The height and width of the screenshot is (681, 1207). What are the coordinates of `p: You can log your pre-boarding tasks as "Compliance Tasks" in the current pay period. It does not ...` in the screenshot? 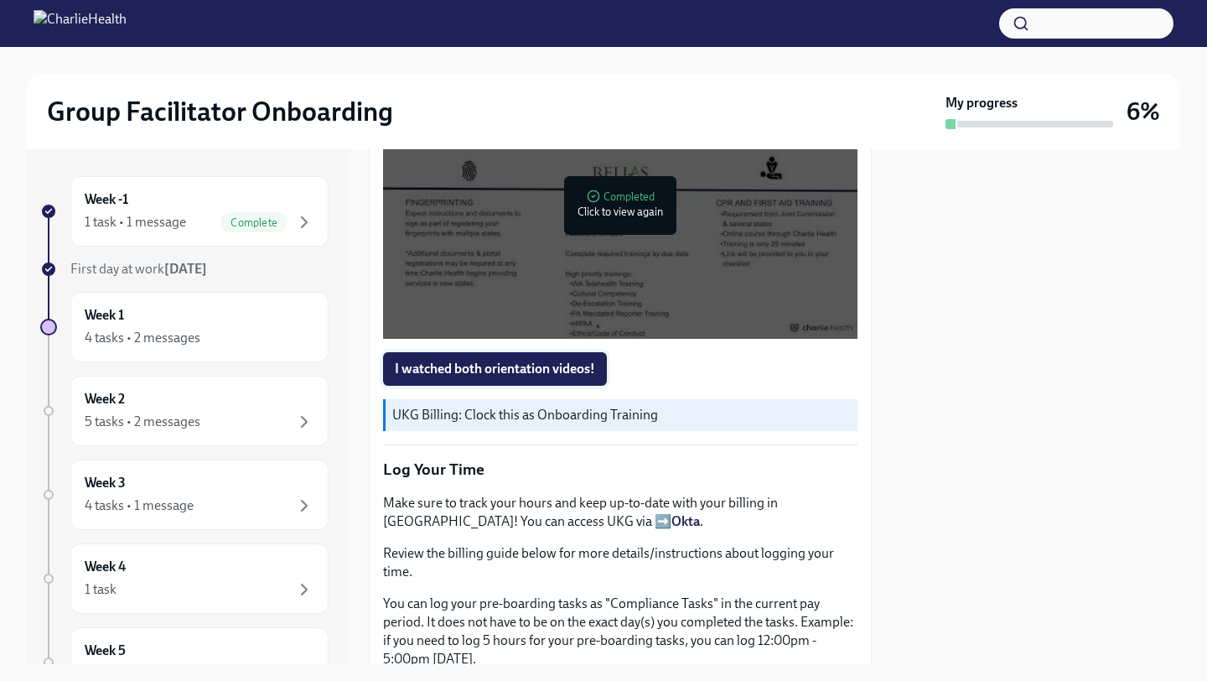 It's located at (620, 631).